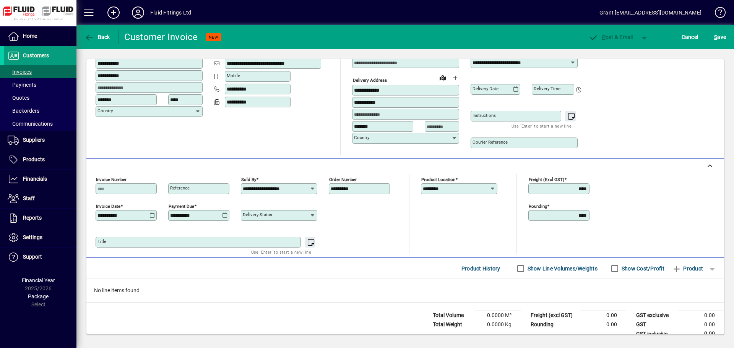 Image resolution: width=734 pixels, height=348 pixels. Describe the element at coordinates (343, 180) in the screenshot. I see `mat-label: Order number` at that location.